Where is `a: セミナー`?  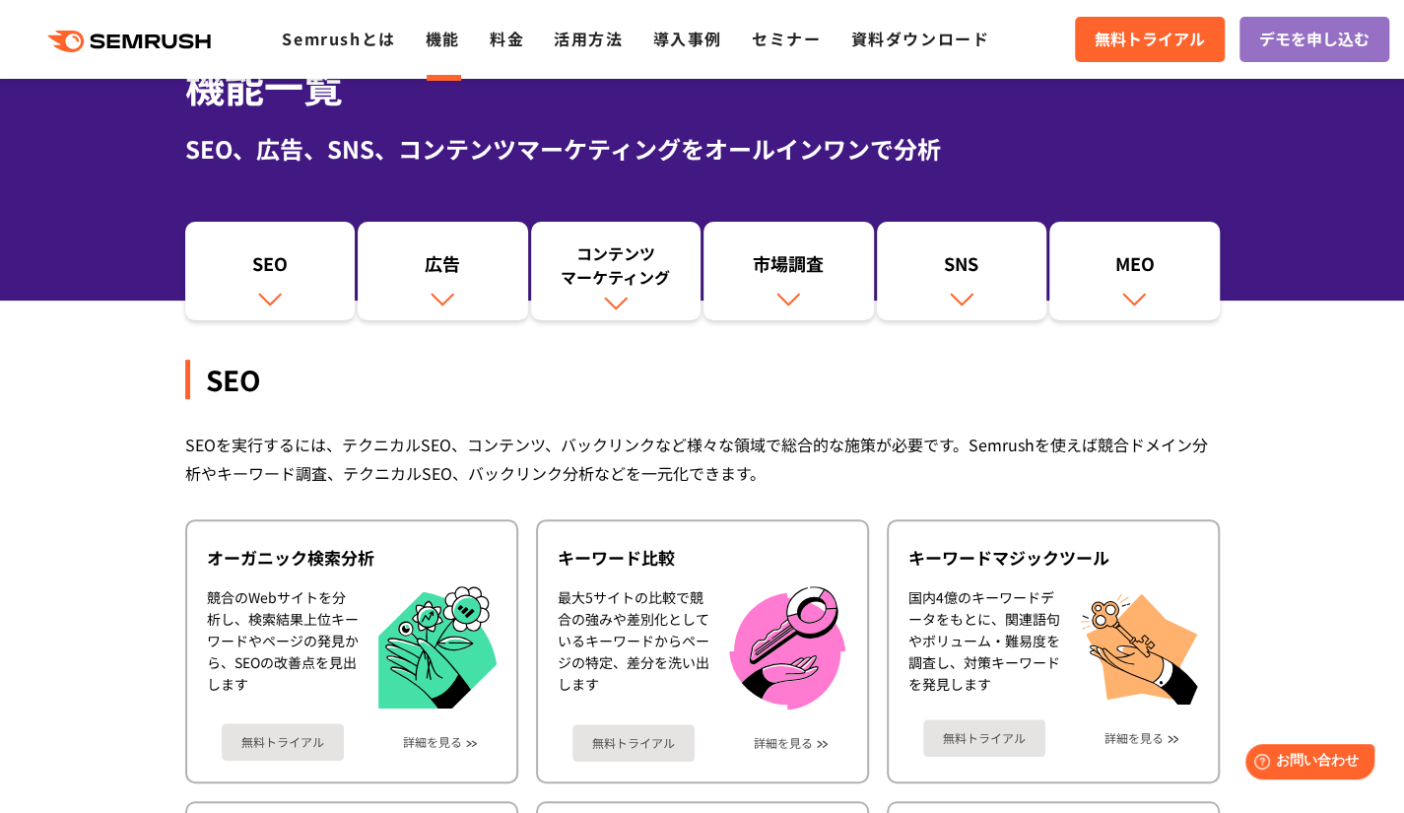
a: セミナー is located at coordinates (786, 38).